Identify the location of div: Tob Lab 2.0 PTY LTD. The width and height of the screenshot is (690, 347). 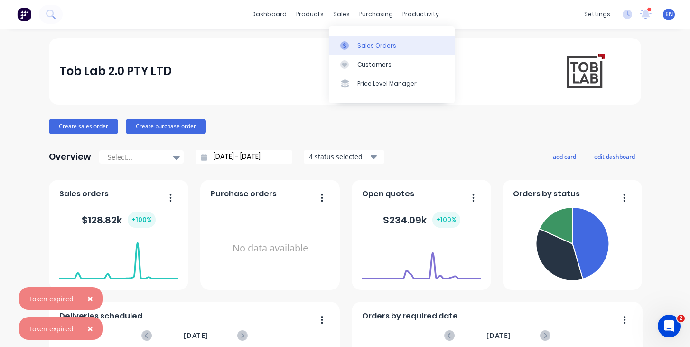
(115, 71).